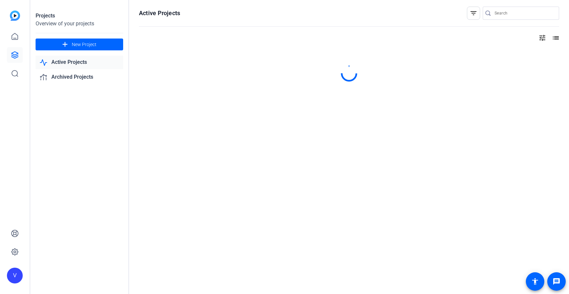 Image resolution: width=569 pixels, height=294 pixels. Describe the element at coordinates (65, 44) in the screenshot. I see `mat-icon: add` at that location.